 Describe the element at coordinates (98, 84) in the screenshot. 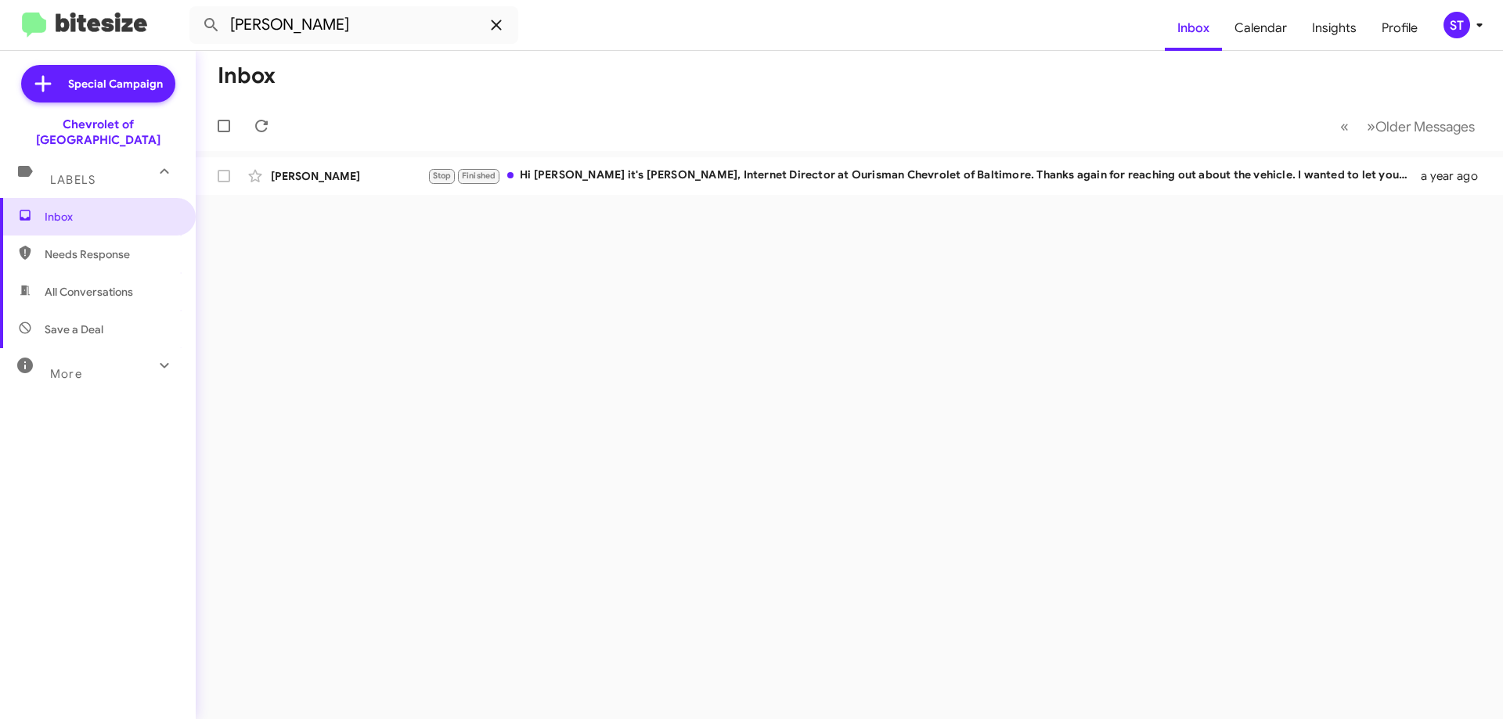

I see `a: Special Campaign` at that location.